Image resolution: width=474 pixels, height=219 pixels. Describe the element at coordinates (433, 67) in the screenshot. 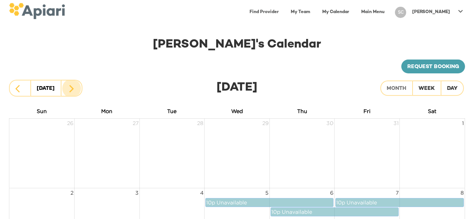

I see `span: Request booking` at that location.